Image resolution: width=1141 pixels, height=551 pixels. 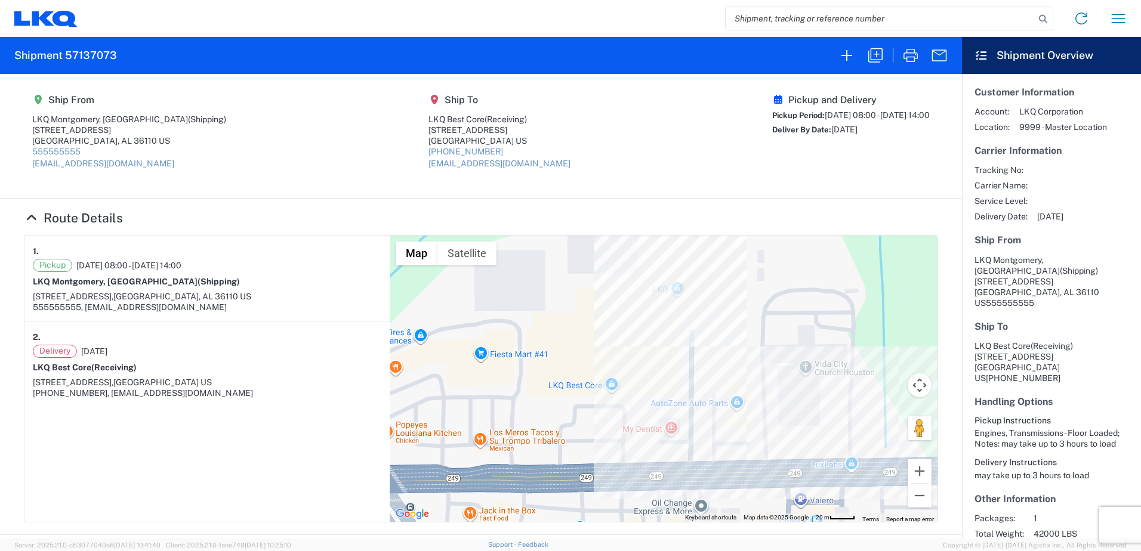 What do you see at coordinates (919, 428) in the screenshot?
I see `button: Drag Pegman onto the map to open Street View` at bounding box center [919, 428].